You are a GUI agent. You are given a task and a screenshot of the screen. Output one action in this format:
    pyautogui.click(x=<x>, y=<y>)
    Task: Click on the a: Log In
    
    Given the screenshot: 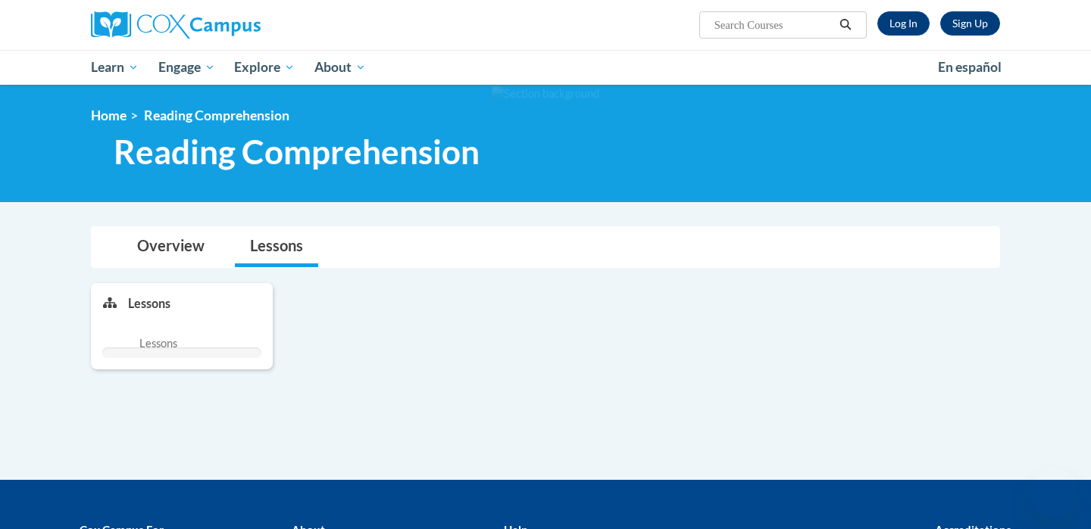 What is the action you would take?
    pyautogui.click(x=903, y=23)
    